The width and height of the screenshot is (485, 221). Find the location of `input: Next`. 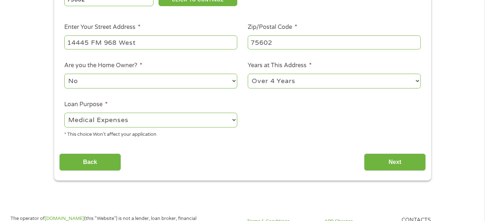

input: Next is located at coordinates (395, 162).